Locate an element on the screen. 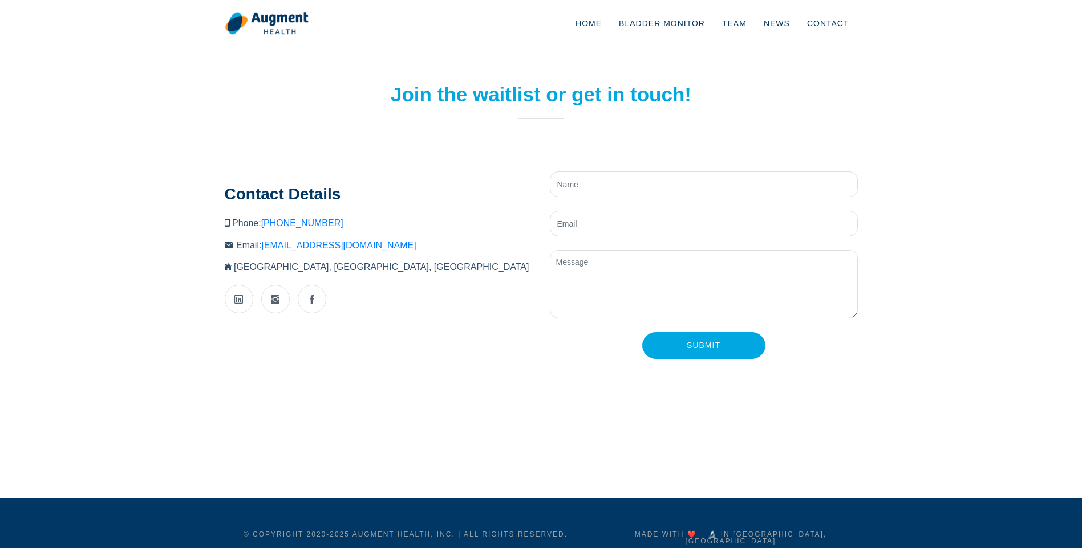  input: Email is located at coordinates (704, 223).